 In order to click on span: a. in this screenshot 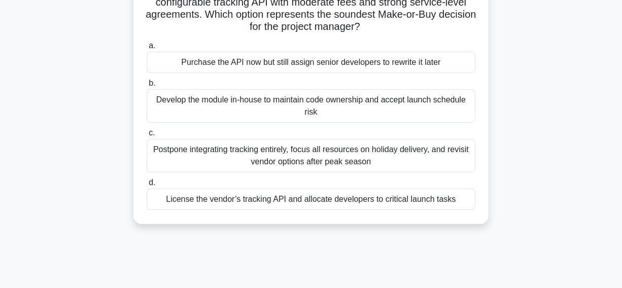, I will do `click(152, 45)`.